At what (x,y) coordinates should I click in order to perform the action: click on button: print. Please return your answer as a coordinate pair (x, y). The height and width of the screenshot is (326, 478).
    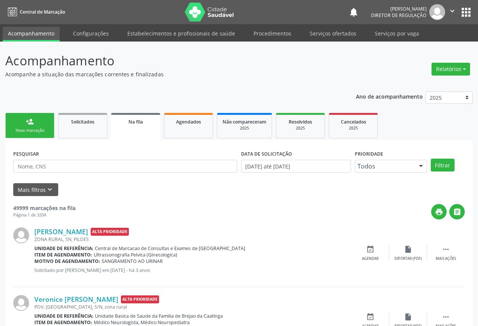
    Looking at the image, I should click on (438, 211).